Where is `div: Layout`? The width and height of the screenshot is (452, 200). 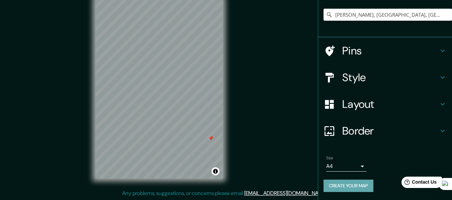 div: Layout is located at coordinates (385, 104).